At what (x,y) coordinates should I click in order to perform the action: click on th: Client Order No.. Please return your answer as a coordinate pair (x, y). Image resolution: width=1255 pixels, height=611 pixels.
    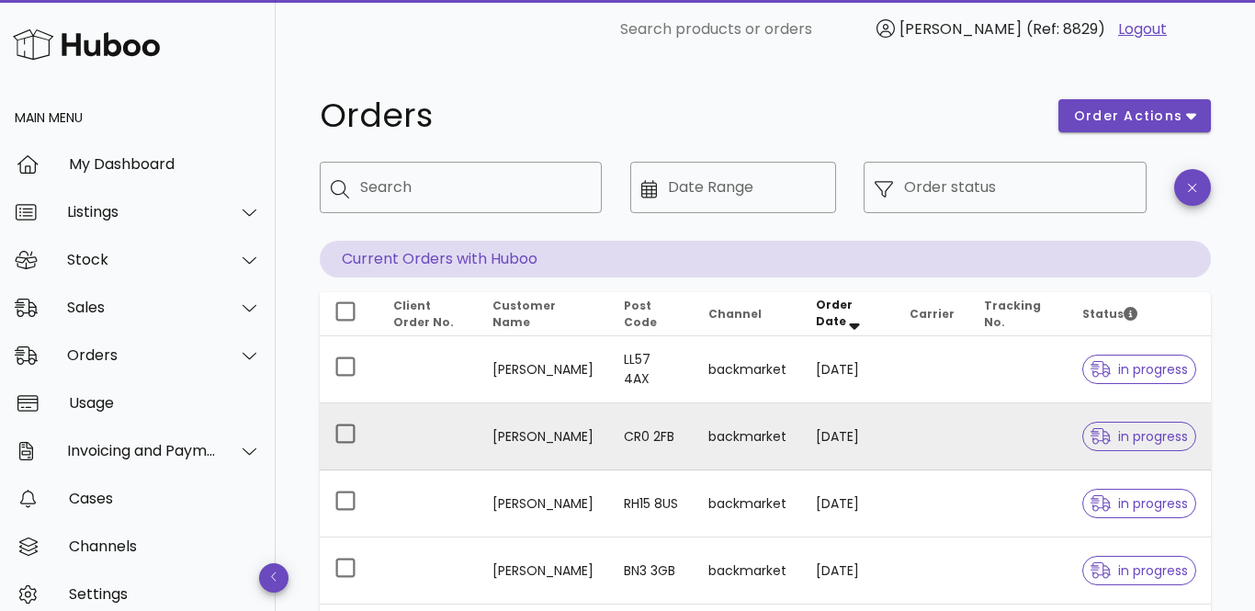
    Looking at the image, I should click on (428, 314).